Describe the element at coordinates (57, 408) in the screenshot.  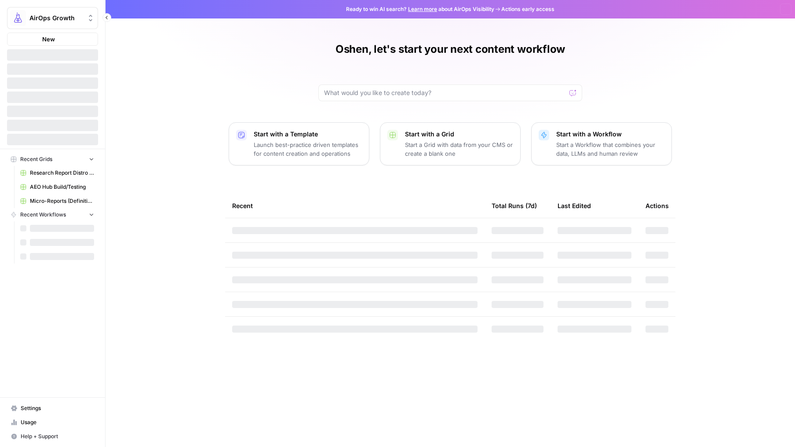
I see `span: Settings` at that location.